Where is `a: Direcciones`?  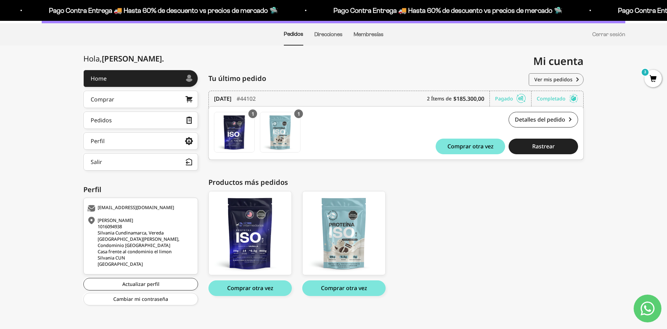 a: Direcciones is located at coordinates (328, 34).